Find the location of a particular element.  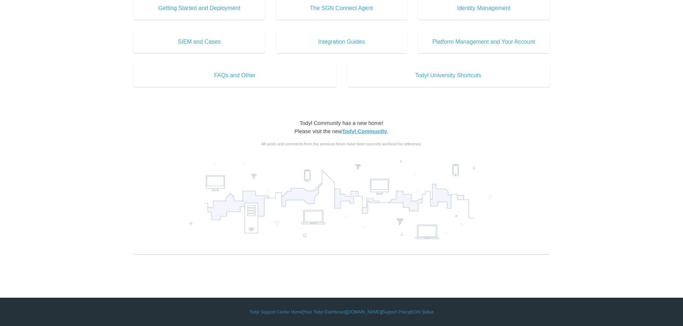

a: Your Todyl Dashboard is located at coordinates (324, 313).